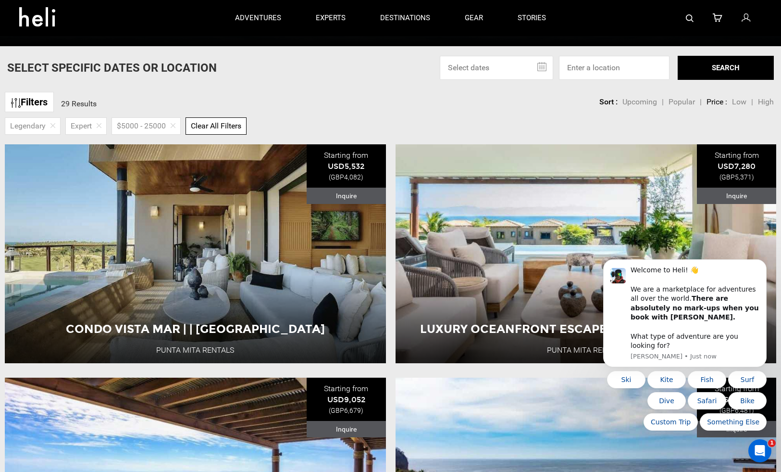 This screenshot has height=472, width=781. What do you see at coordinates (405, 18) in the screenshot?
I see `p: destinations` at bounding box center [405, 18].